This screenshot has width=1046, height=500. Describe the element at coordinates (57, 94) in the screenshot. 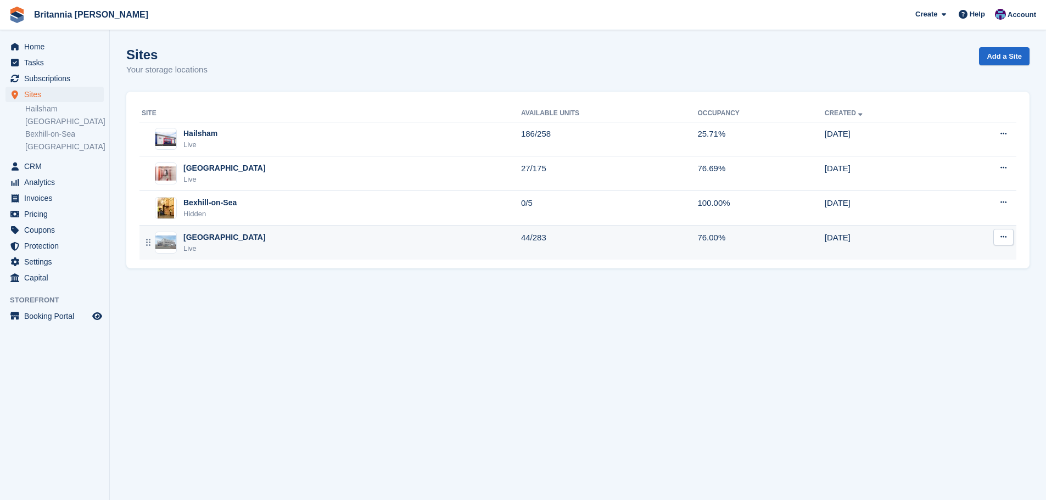

I see `span: Sites` at that location.